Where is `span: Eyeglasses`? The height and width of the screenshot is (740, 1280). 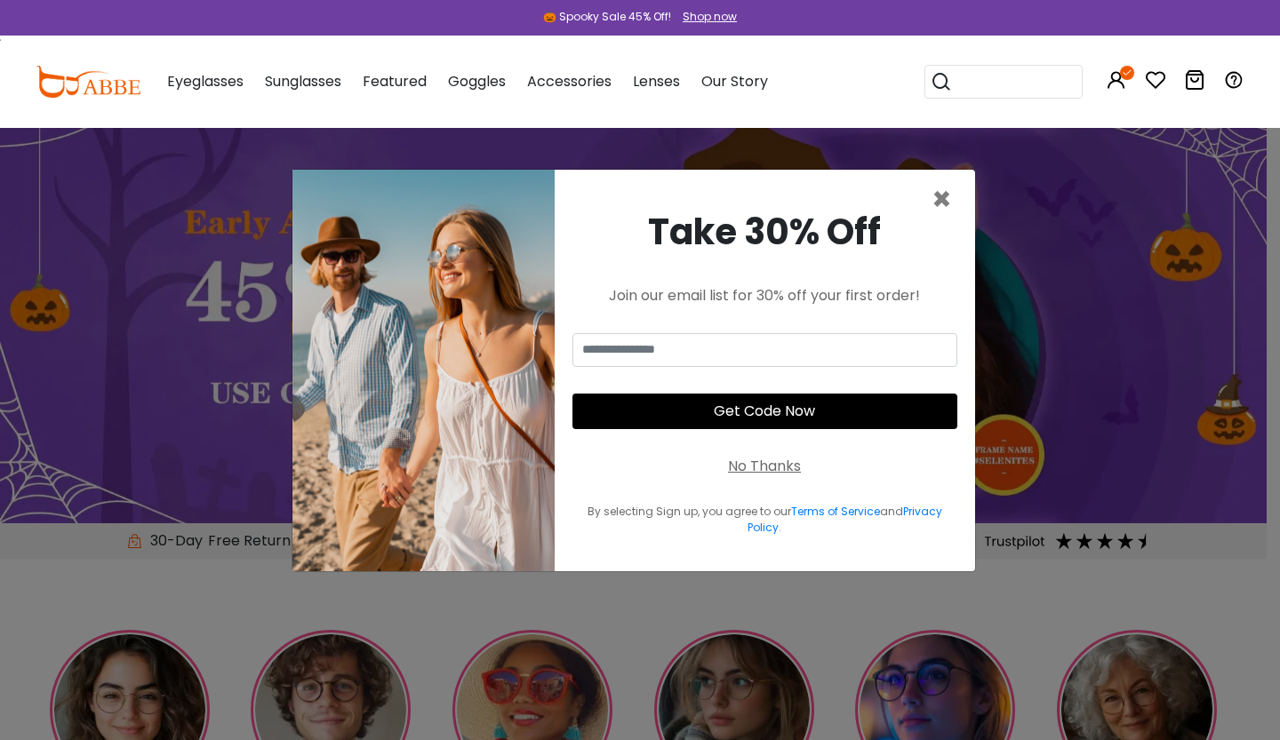
span: Eyeglasses is located at coordinates (205, 81).